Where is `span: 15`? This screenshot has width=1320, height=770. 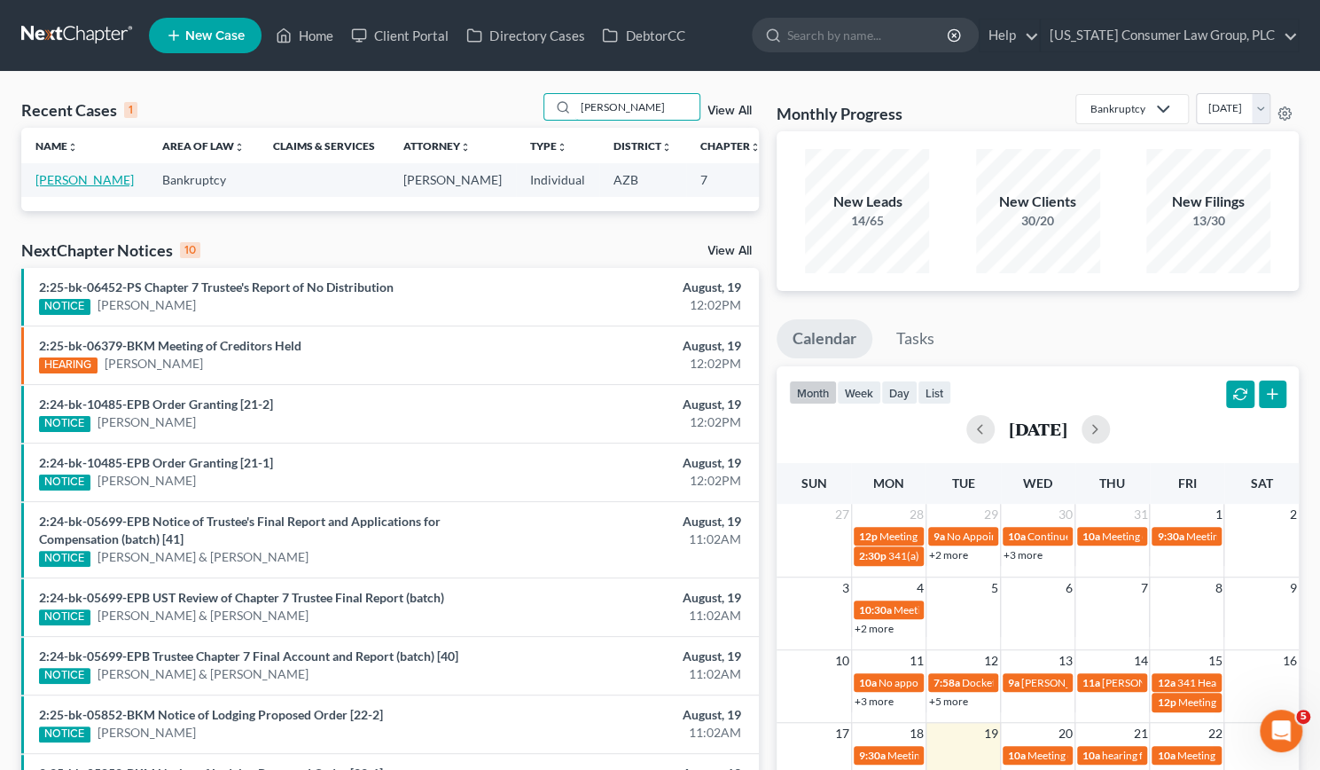
span: 15 is located at coordinates (1215, 661).